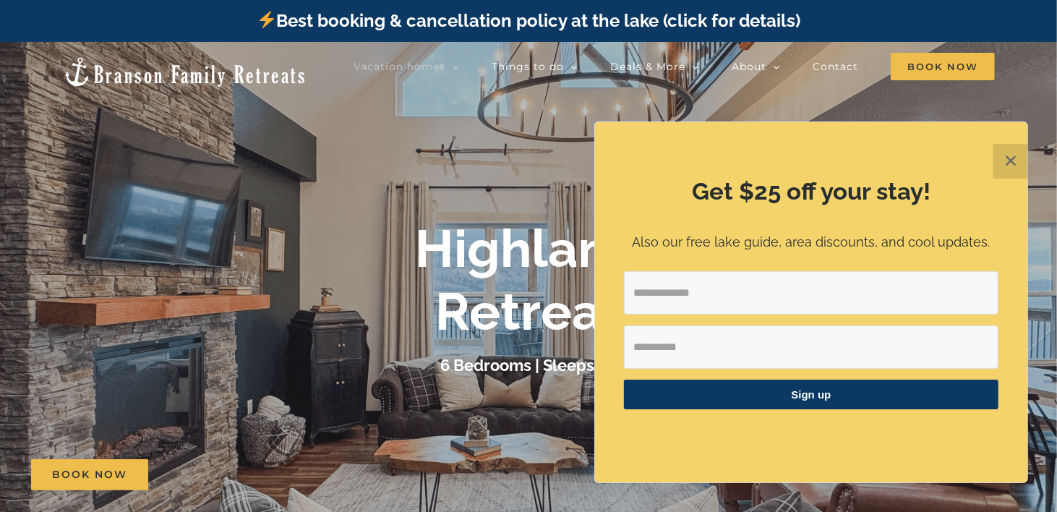 The image size is (1057, 512). I want to click on a: Contact, so click(835, 67).